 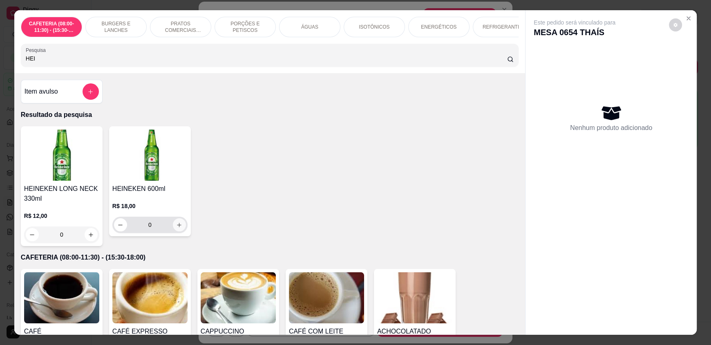 What do you see at coordinates (150, 206) in the screenshot?
I see `p: R$ 18,00` at bounding box center [150, 206].